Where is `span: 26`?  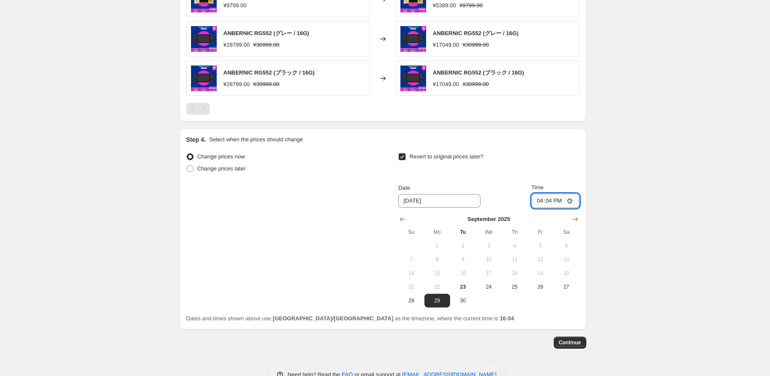 span: 26 is located at coordinates (541, 287).